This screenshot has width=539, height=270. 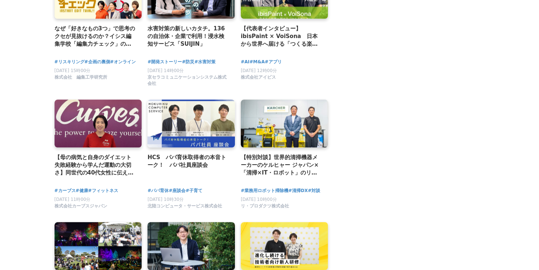 I want to click on a: #リスキリング, so click(x=69, y=62).